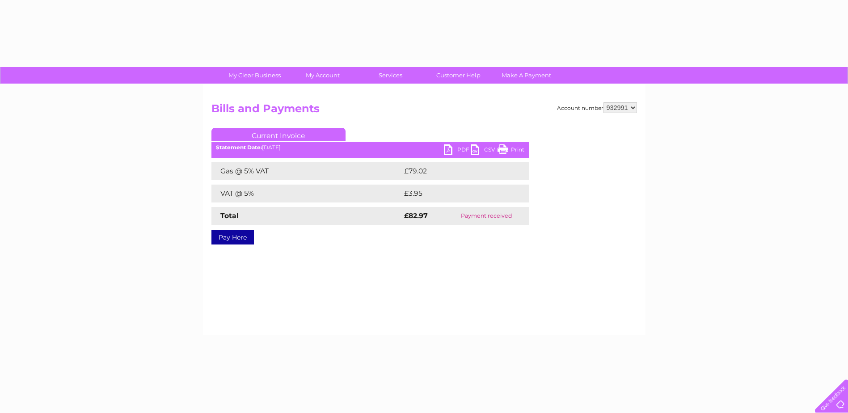 This screenshot has width=848, height=413. I want to click on td: Gas @ 5% VAT, so click(307, 171).